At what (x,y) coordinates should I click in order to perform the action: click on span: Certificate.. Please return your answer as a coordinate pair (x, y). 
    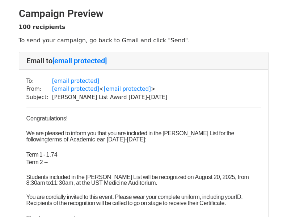
    Looking at the image, I should click on (213, 203).